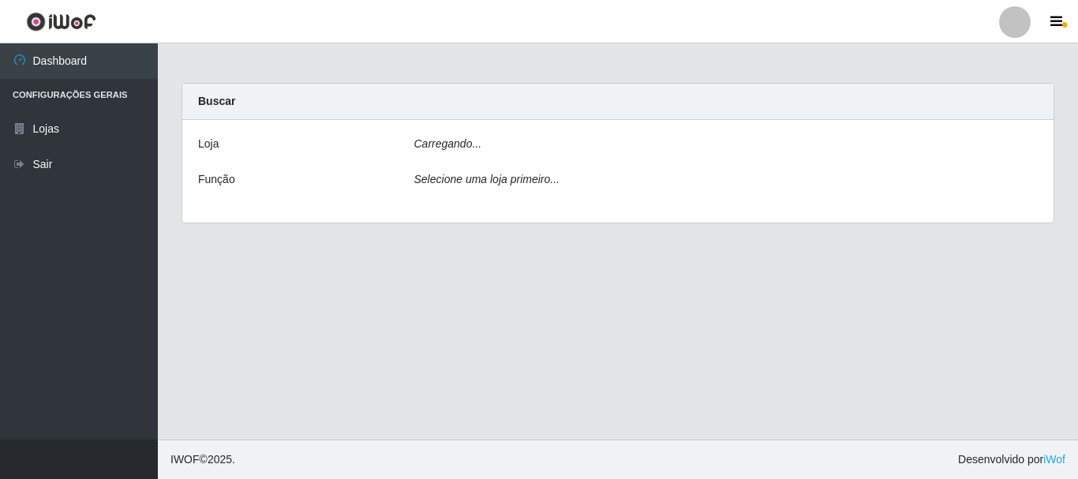  What do you see at coordinates (61, 21) in the screenshot?
I see `img: CoreUI Logo` at bounding box center [61, 21].